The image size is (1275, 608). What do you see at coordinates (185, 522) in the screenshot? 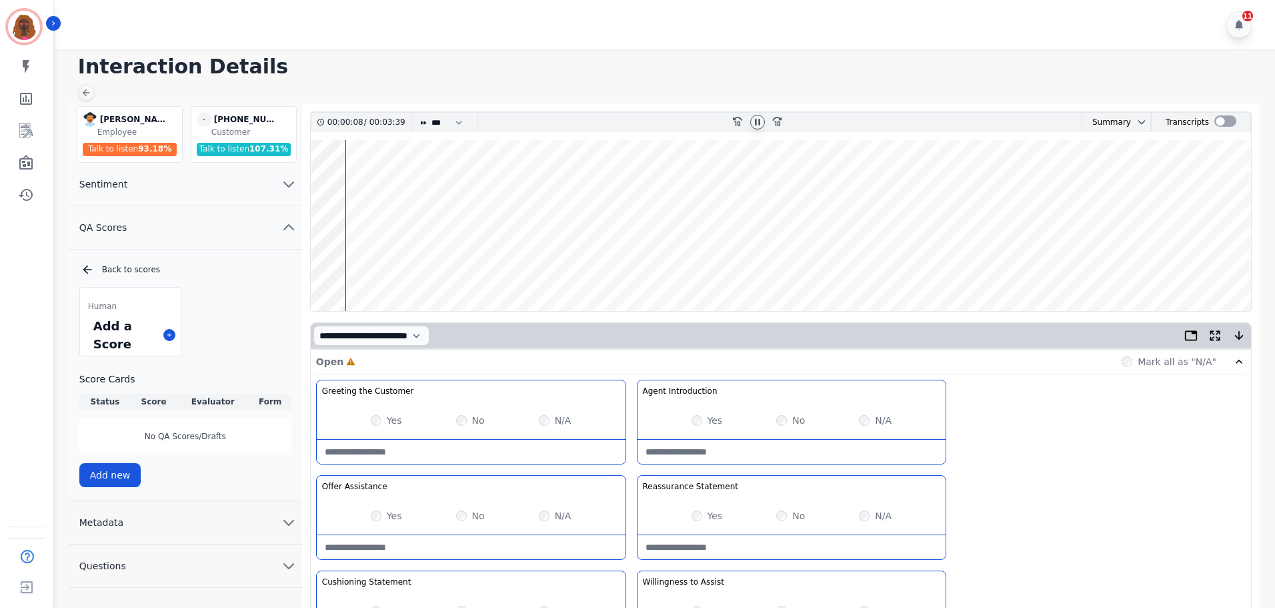
I see `button: Metadata chevron down` at bounding box center [185, 522].